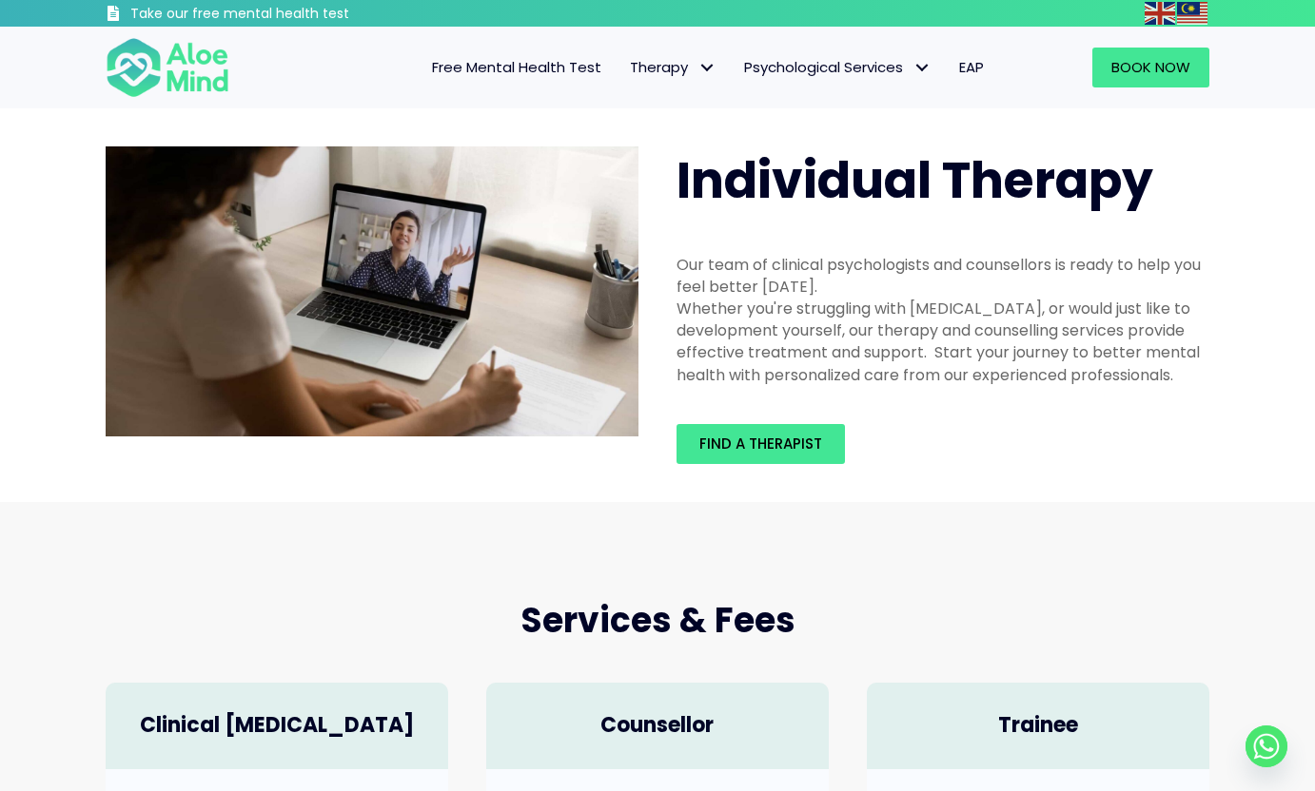 This screenshot has height=791, width=1315. What do you see at coordinates (657, 620) in the screenshot?
I see `span: Services & Fees` at bounding box center [657, 620].